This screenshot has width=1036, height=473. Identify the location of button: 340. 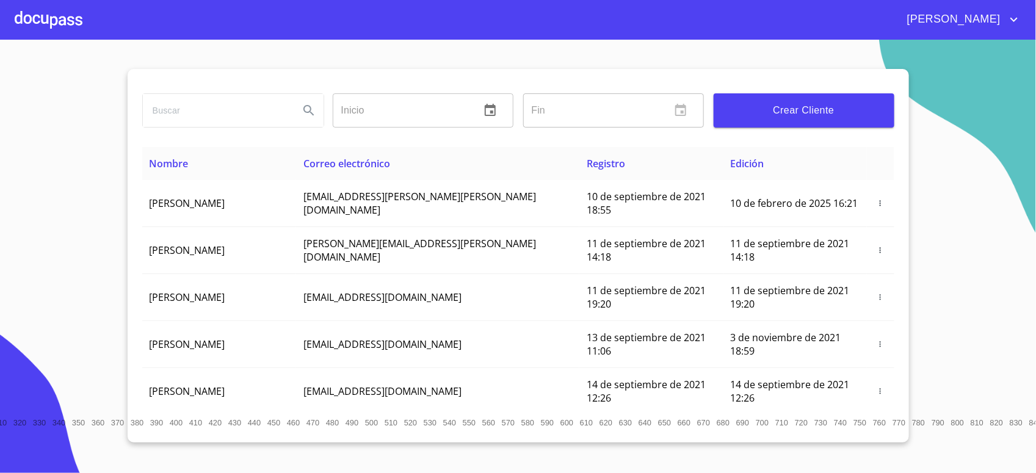
(59, 423).